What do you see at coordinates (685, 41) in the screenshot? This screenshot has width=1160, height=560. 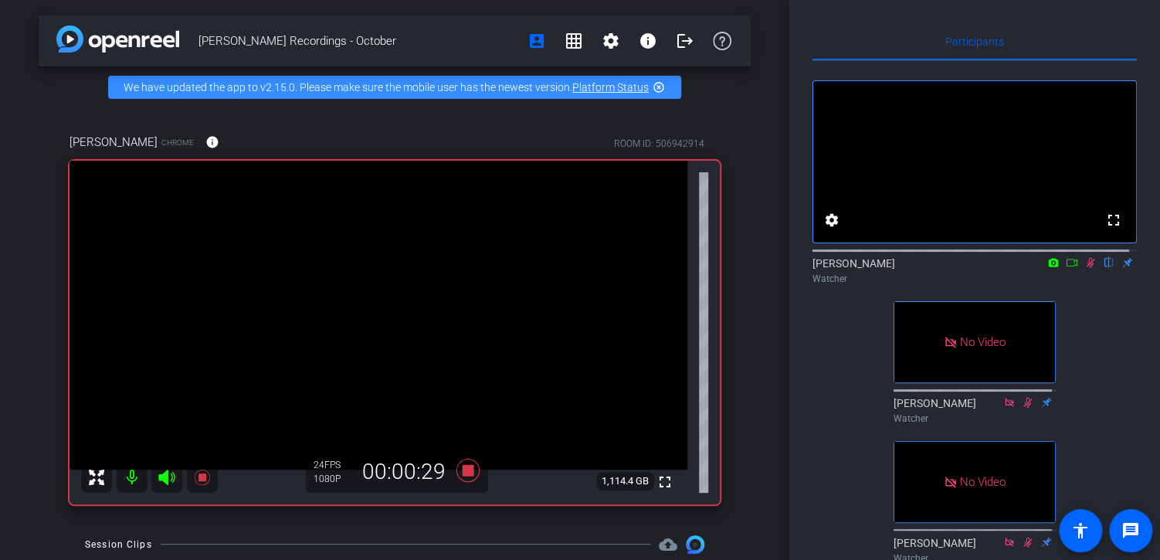 I see `mat-icon: logout` at bounding box center [685, 41].